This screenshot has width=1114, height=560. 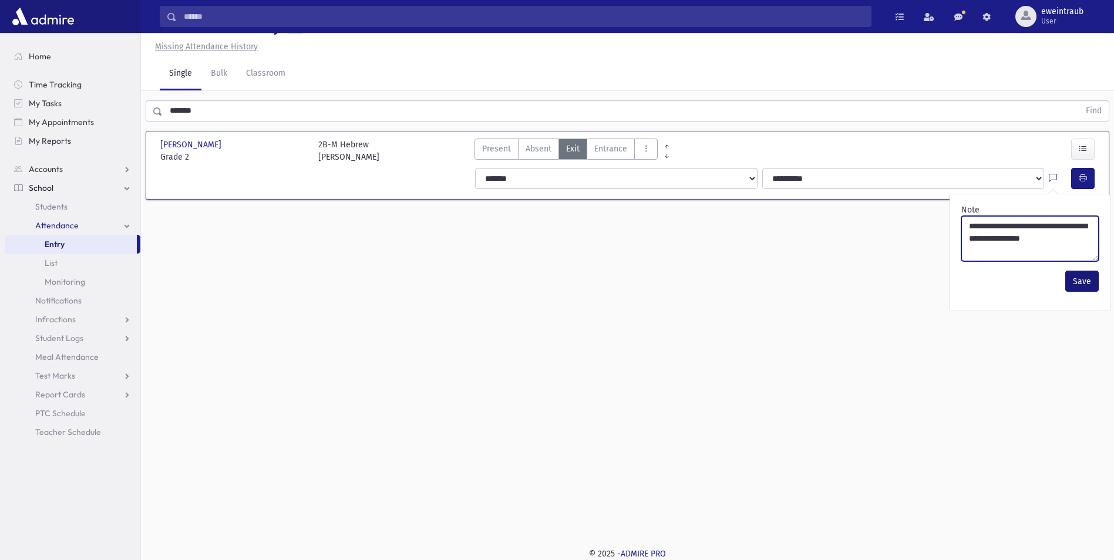 I want to click on span: Test Marks, so click(x=55, y=376).